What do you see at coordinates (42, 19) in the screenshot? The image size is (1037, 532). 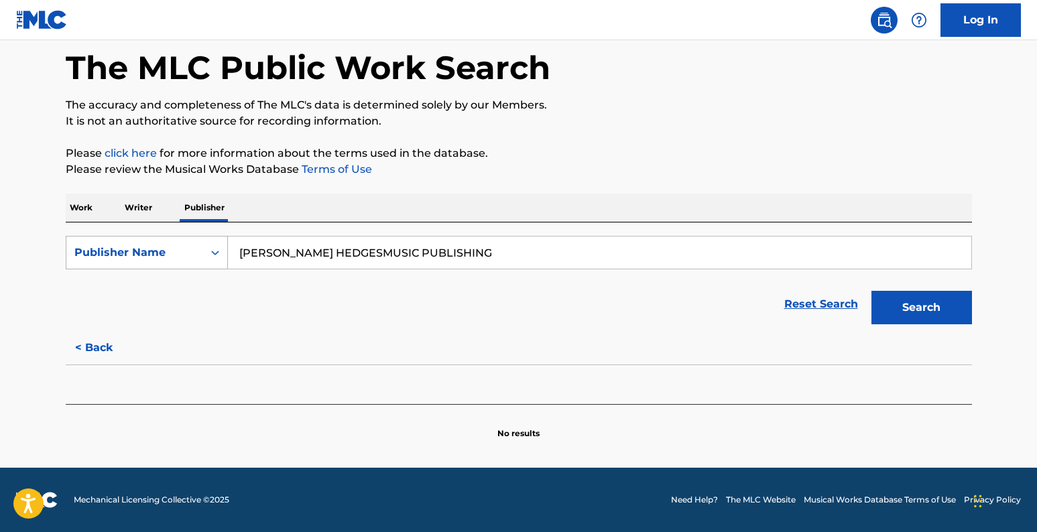 I see `img: MLC Logo` at bounding box center [42, 19].